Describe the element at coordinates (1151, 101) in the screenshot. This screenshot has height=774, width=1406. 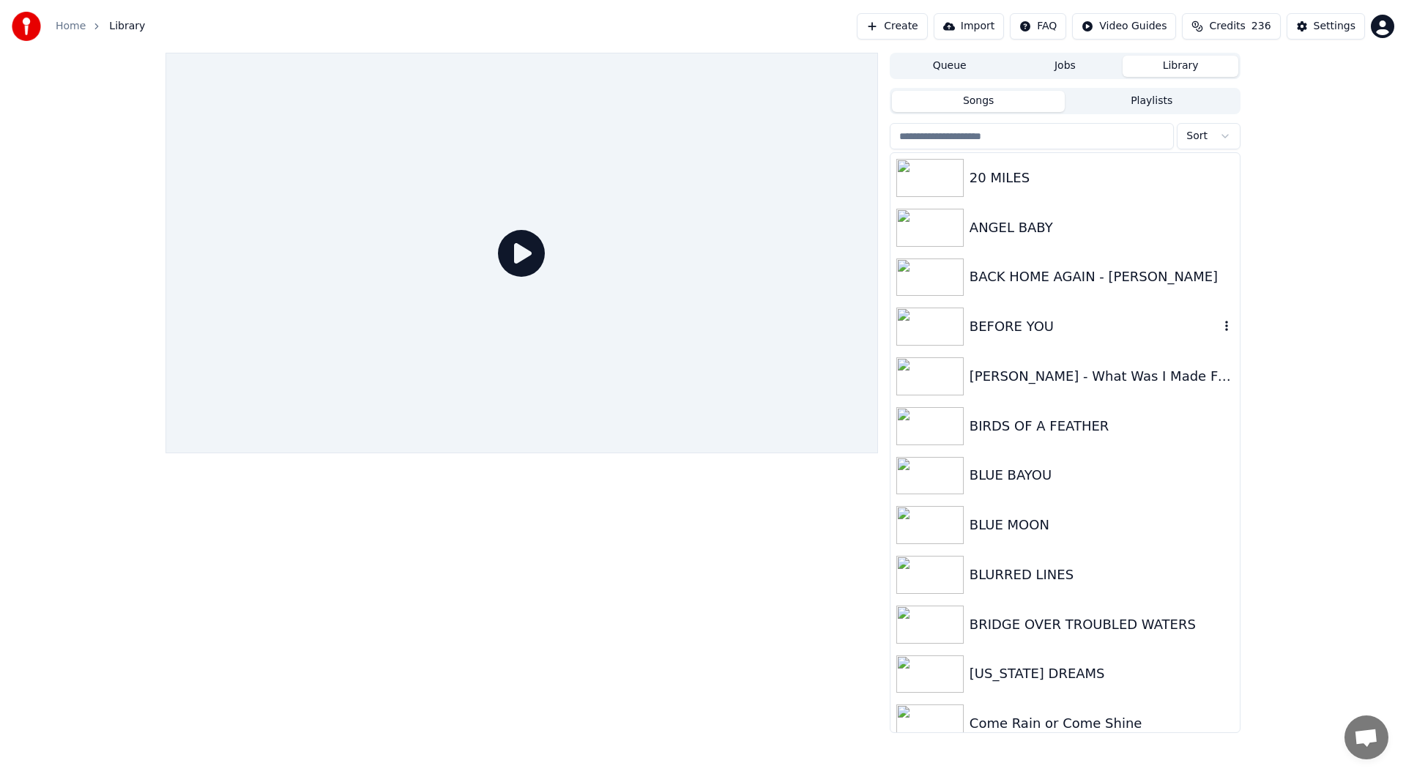
I see `button: Playlists` at that location.